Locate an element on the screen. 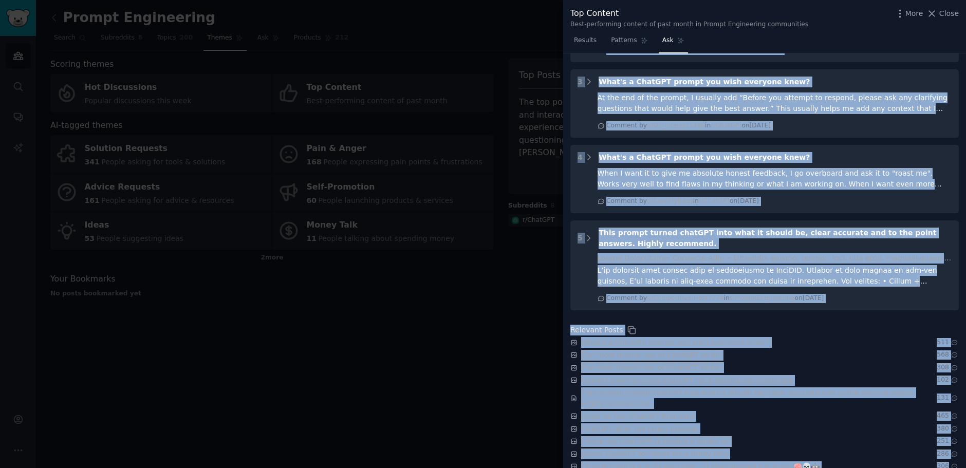 This screenshot has width=966, height=468. a: Results is located at coordinates (585, 43).